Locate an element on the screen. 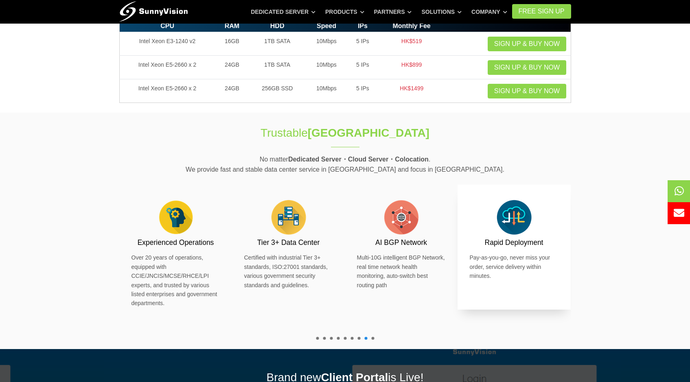  a: Company is located at coordinates (489, 12).